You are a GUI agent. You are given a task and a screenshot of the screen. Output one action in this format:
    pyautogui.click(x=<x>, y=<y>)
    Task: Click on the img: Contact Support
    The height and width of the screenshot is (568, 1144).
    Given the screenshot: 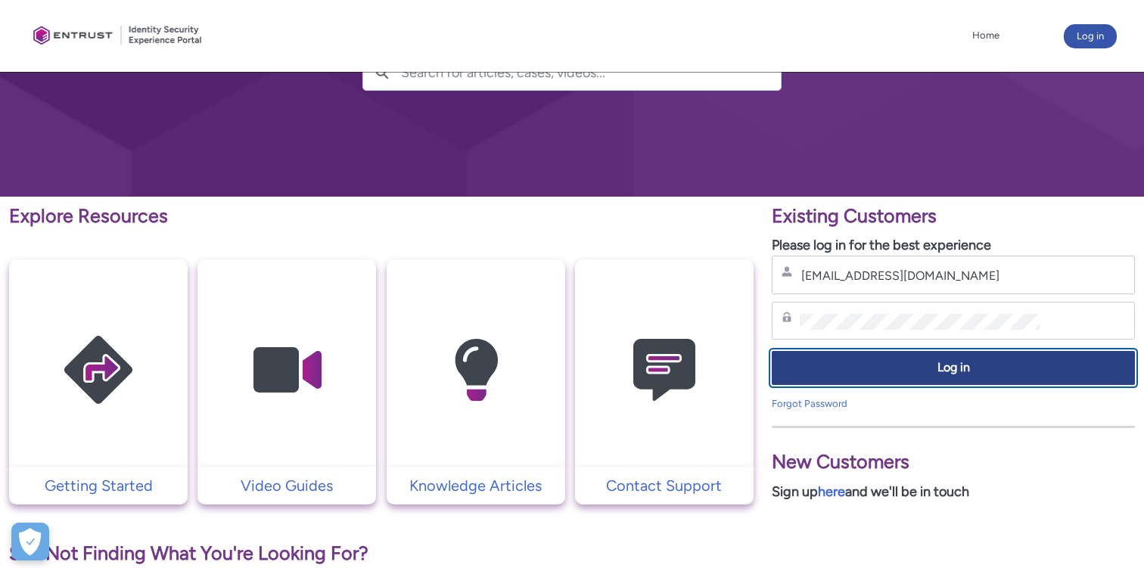 What is the action you would take?
    pyautogui.click(x=664, y=370)
    